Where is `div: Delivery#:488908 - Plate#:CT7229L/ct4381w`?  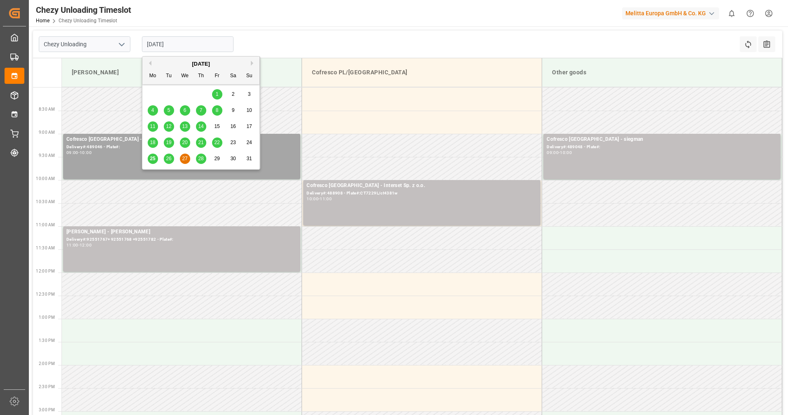 div: Delivery#:488908 - Plate#:CT7229L/ct4381w is located at coordinates (422, 193).